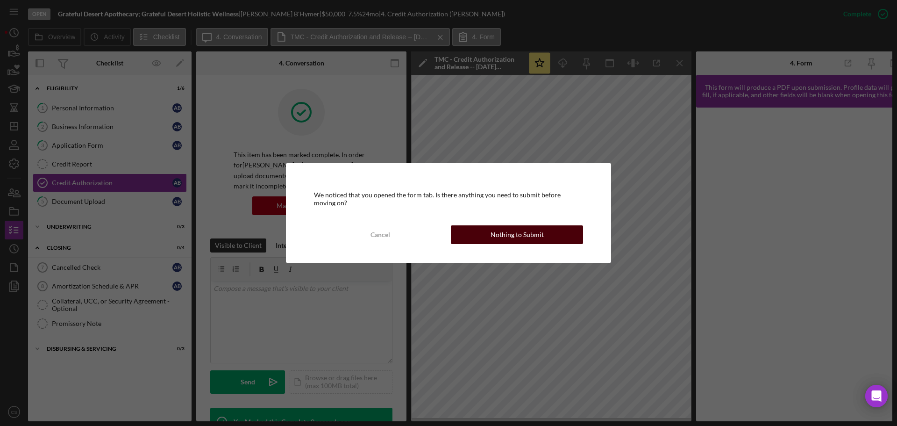 The image size is (897, 426). What do you see at coordinates (517, 235) in the screenshot?
I see `div: Nothing to Submit` at bounding box center [517, 235].